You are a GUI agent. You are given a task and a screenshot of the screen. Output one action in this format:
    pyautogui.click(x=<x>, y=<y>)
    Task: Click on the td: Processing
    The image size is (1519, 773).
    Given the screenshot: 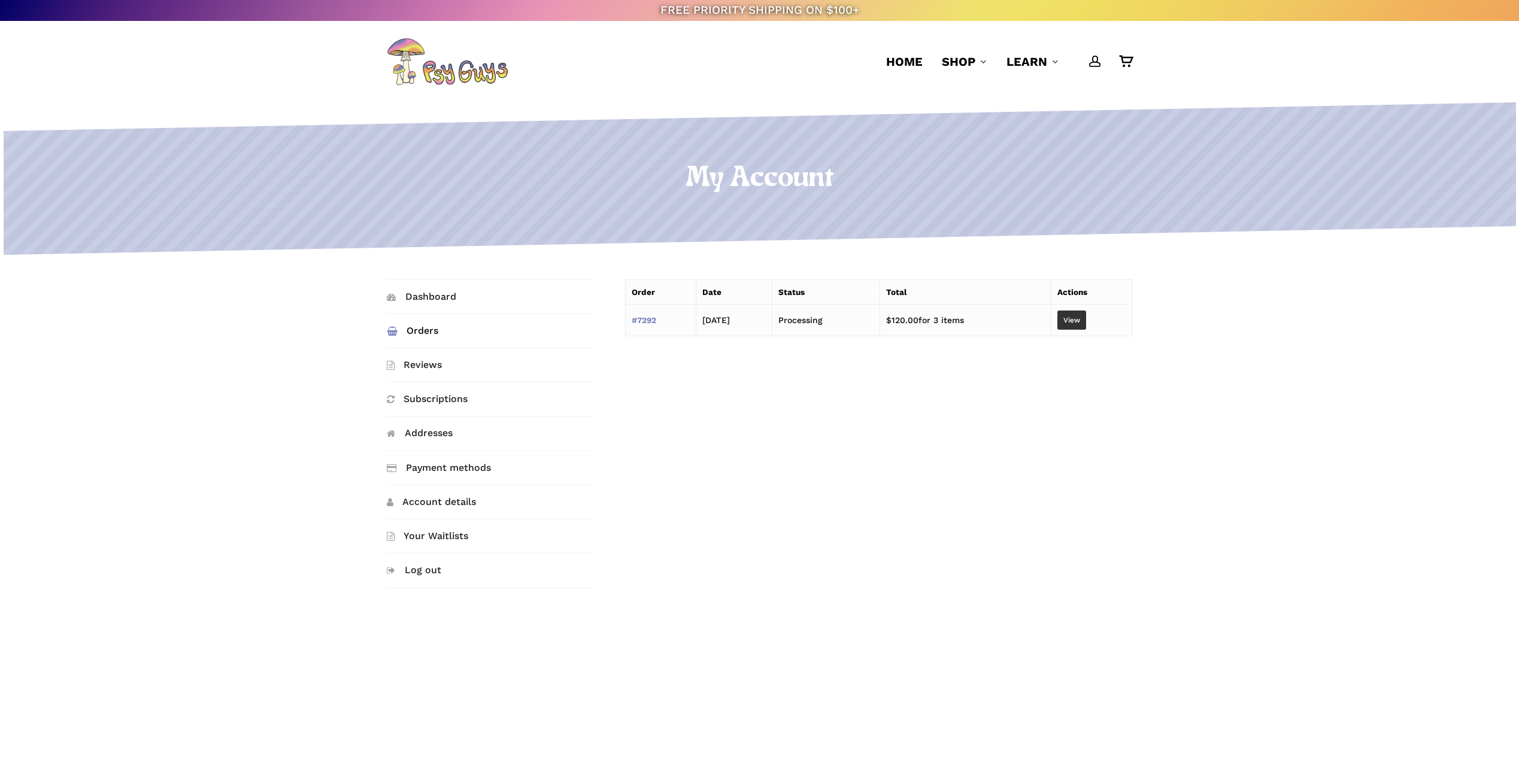 What is the action you would take?
    pyautogui.click(x=826, y=320)
    